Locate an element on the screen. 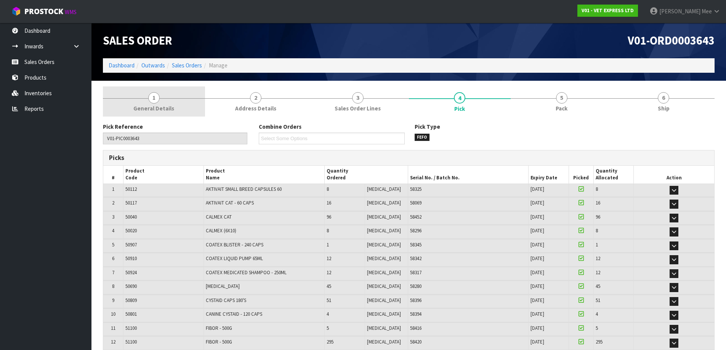 This screenshot has height=350, width=726. span: Mee is located at coordinates (706, 11).